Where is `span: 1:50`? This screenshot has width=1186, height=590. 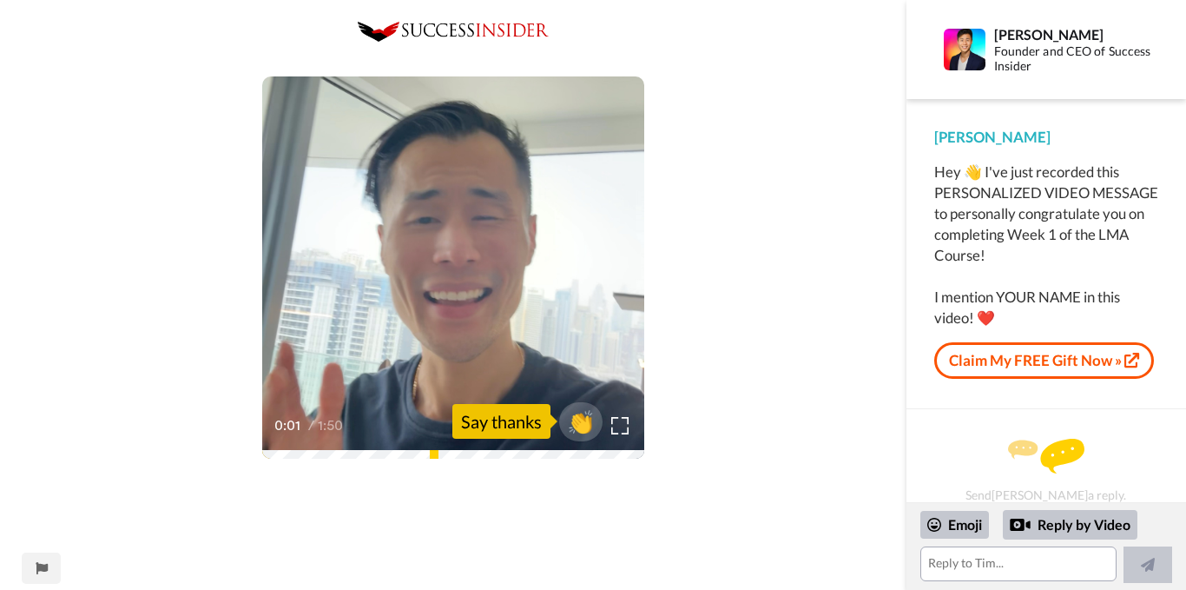
span: 1:50 is located at coordinates (333, 426).